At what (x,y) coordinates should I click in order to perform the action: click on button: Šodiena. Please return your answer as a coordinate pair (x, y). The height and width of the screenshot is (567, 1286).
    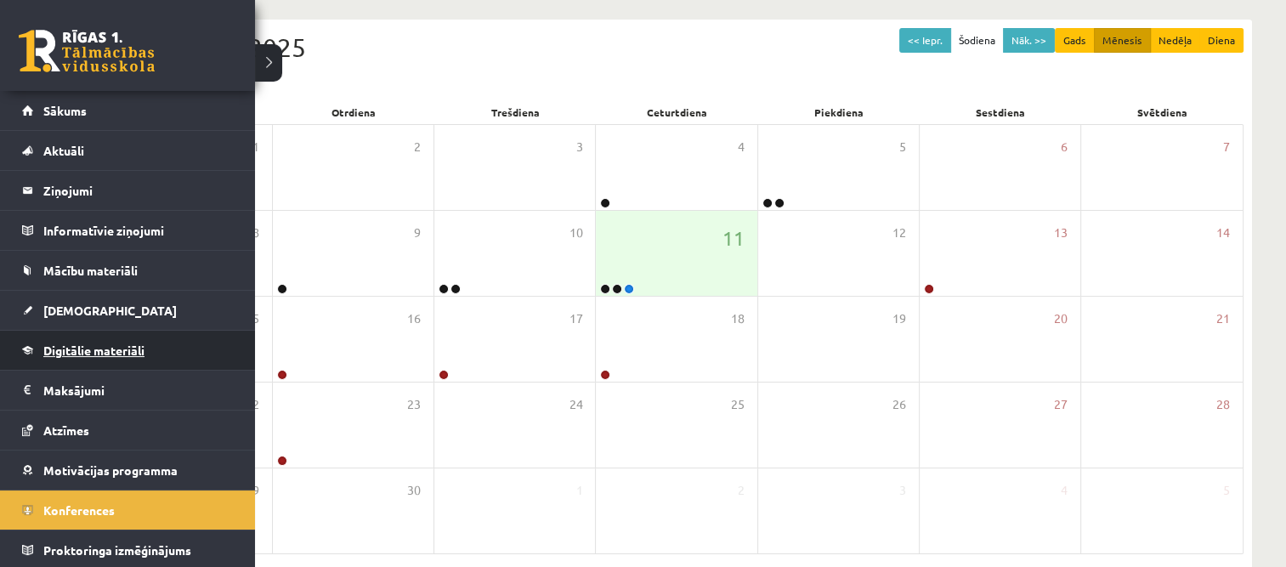
    Looking at the image, I should click on (977, 40).